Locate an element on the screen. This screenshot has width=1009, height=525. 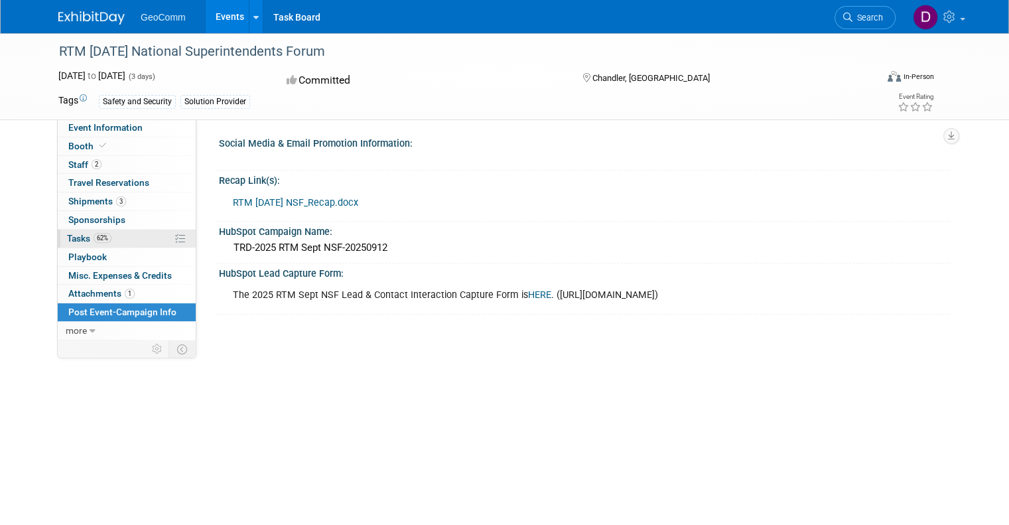
span: Event Information is located at coordinates (106, 127).